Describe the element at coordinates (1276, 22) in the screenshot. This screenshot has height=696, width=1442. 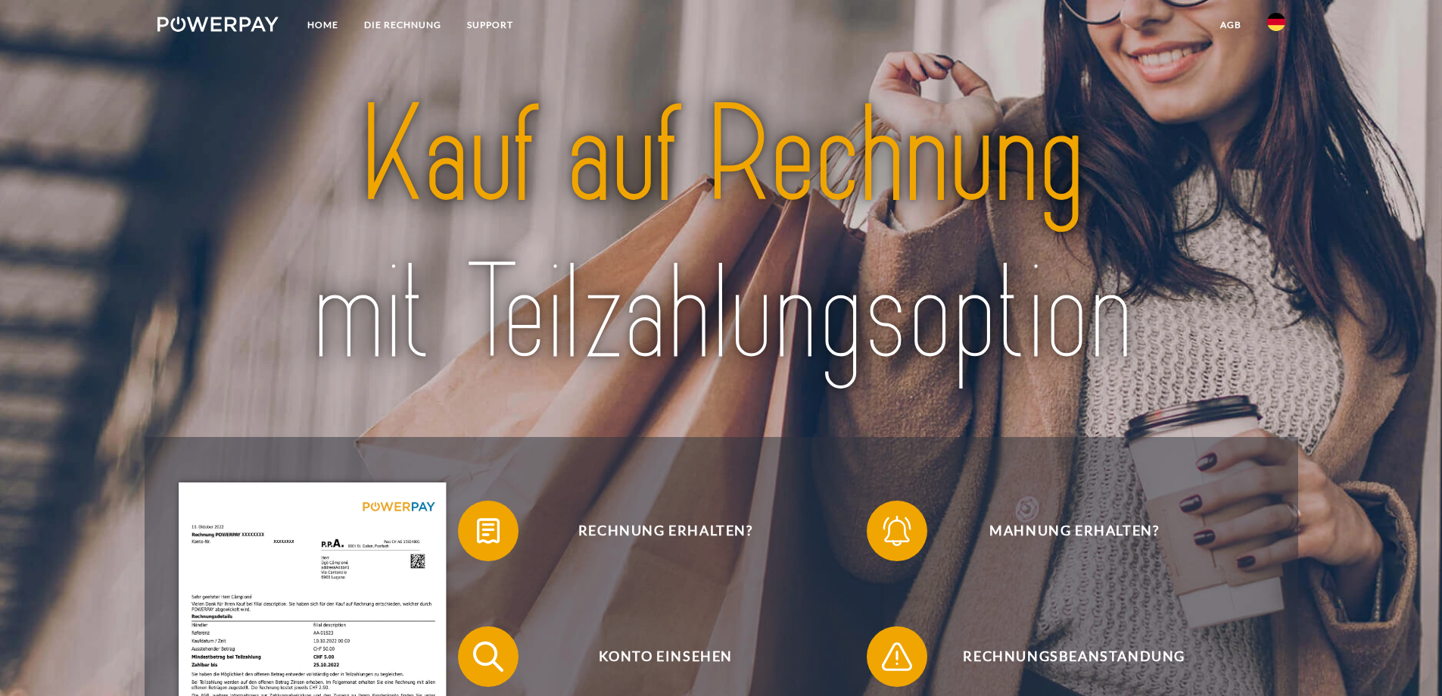
I see `img: de` at that location.